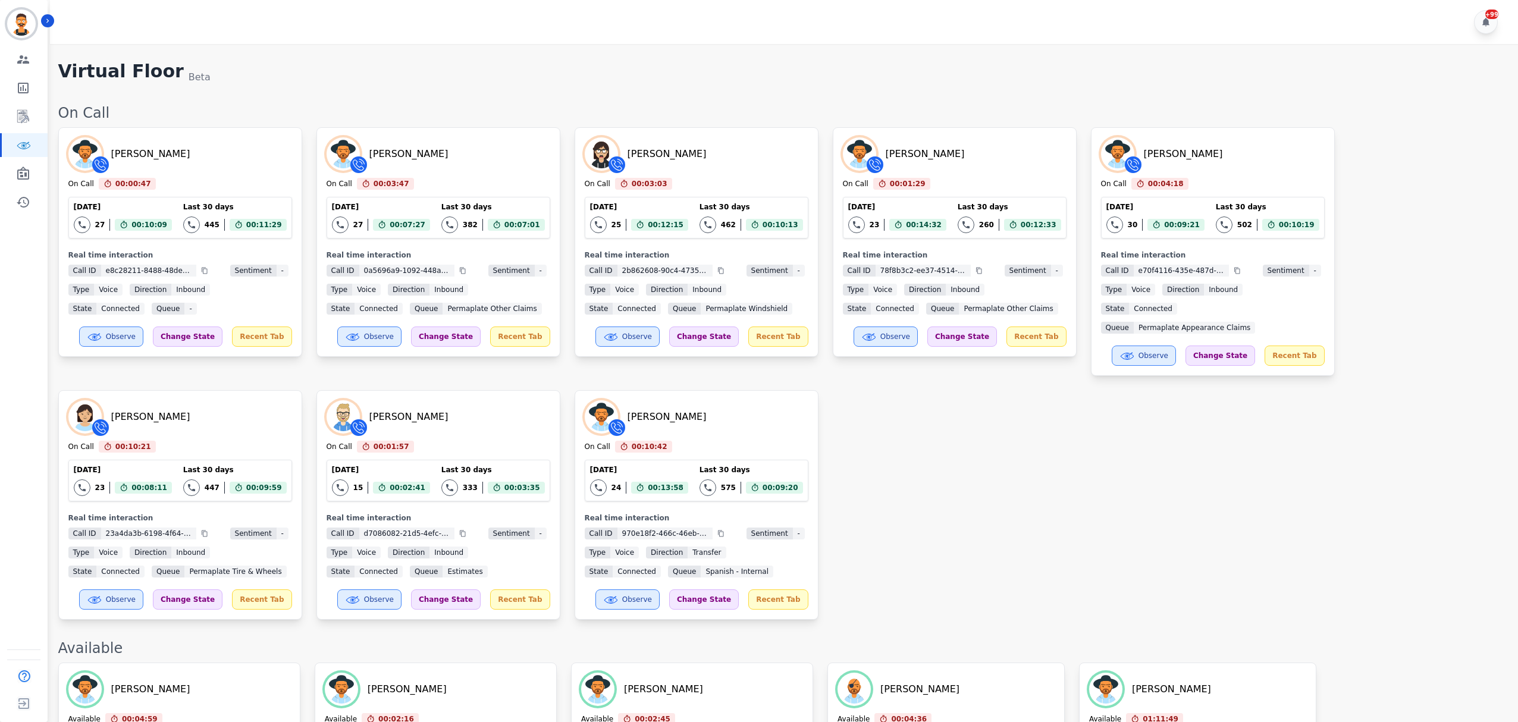 This screenshot has height=722, width=1518. Describe the element at coordinates (1166, 184) in the screenshot. I see `span: 00:04:18` at that location.